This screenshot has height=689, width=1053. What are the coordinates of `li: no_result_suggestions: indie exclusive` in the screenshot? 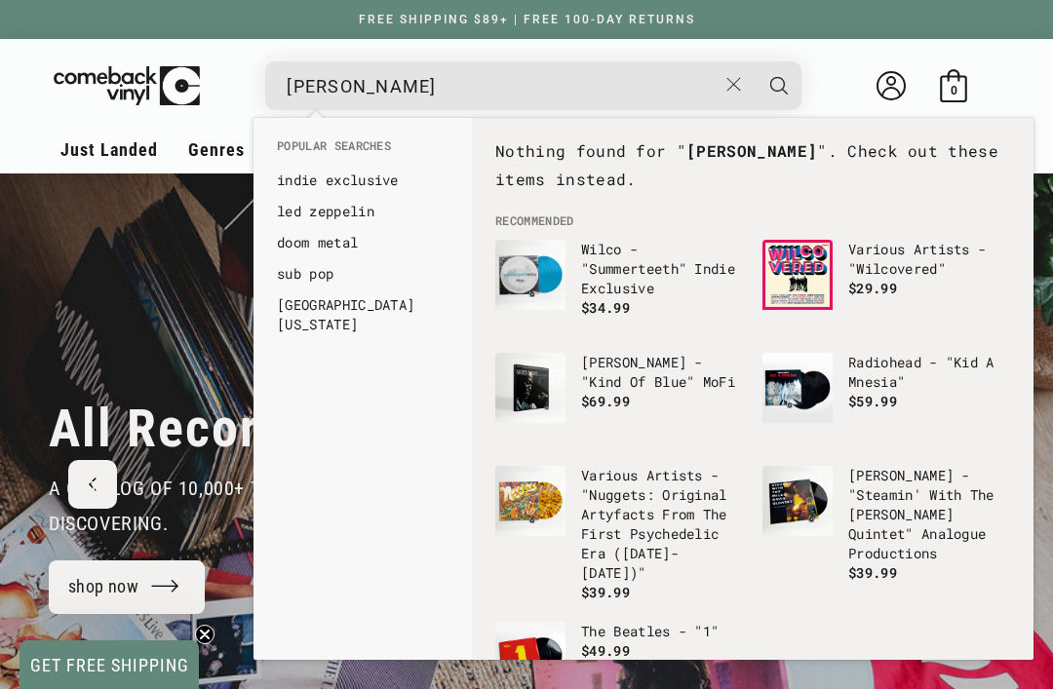 It's located at (363, 180).